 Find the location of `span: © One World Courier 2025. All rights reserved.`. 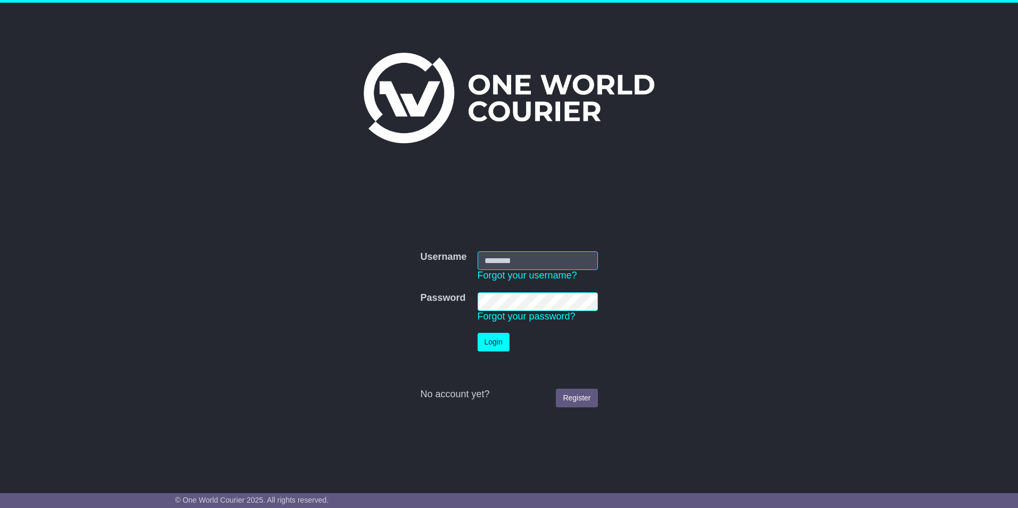

span: © One World Courier 2025. All rights reserved. is located at coordinates (252, 500).